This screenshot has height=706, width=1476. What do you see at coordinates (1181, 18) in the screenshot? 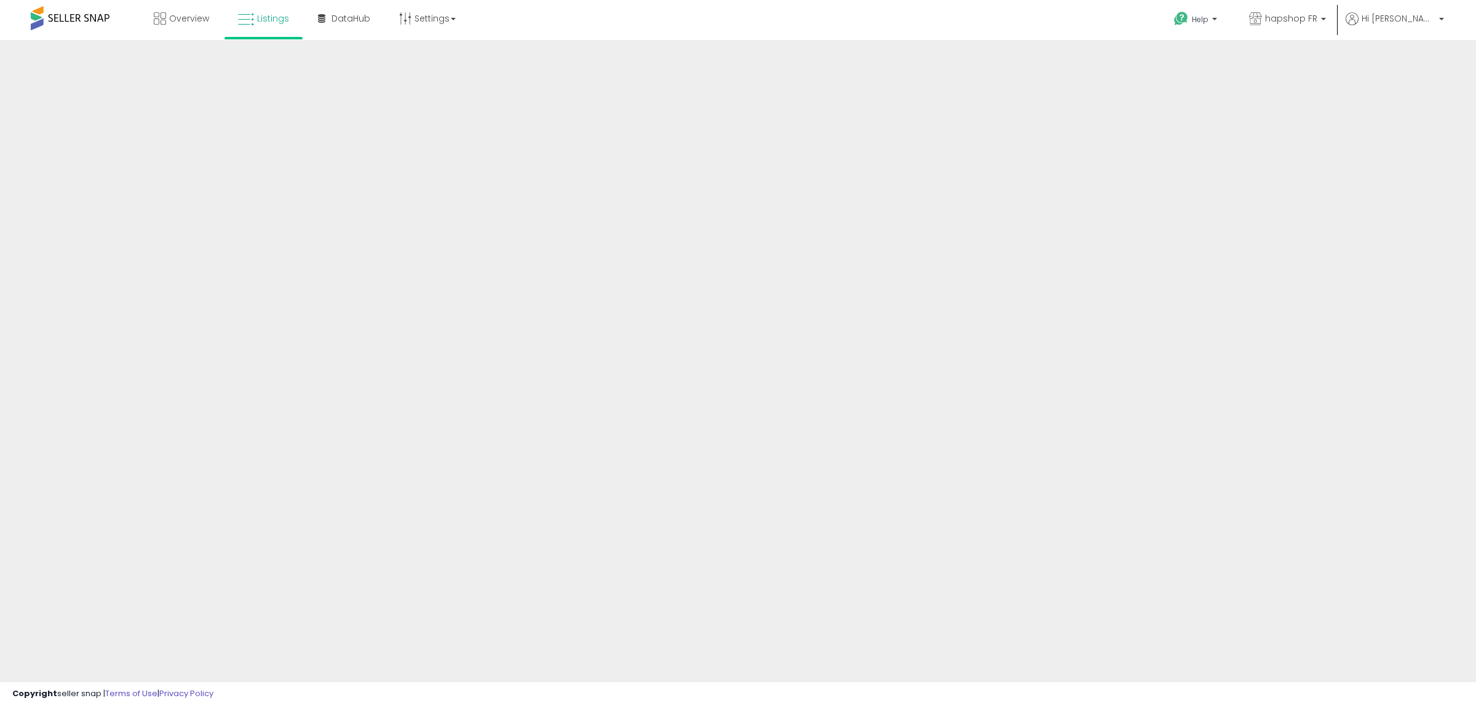
I see `i: Get Help` at bounding box center [1181, 18].